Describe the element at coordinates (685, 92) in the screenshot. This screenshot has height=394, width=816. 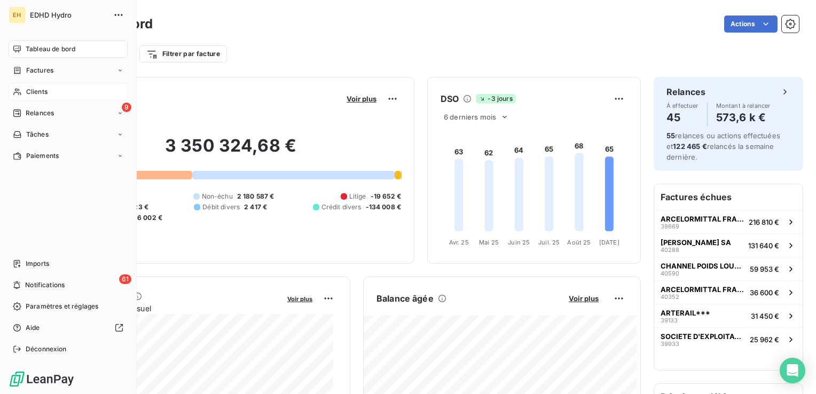
I see `h6: Relances` at that location.